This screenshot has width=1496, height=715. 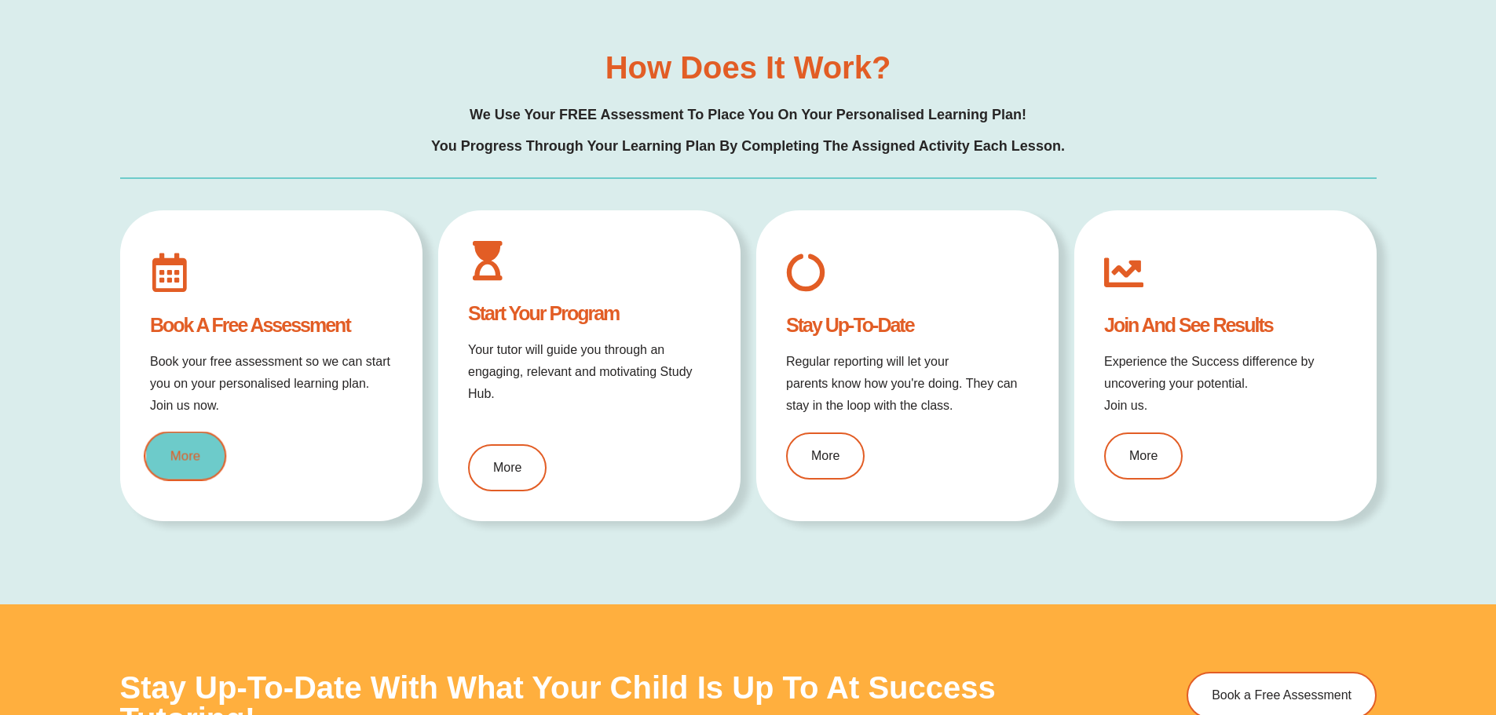 What do you see at coordinates (1365, 627) in the screenshot?
I see `div: Chat Widget` at bounding box center [1365, 627].